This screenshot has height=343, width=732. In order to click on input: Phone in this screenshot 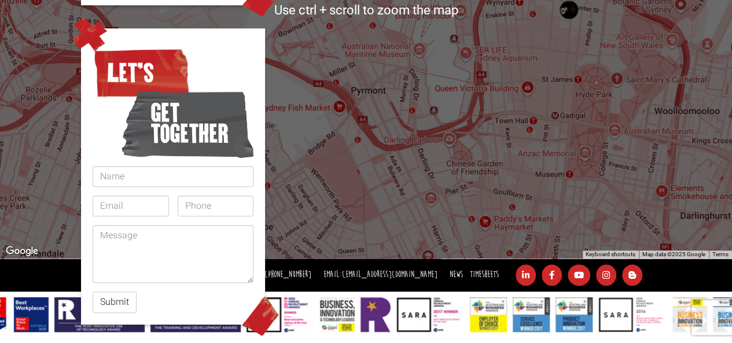, I will do `click(216, 206)`.